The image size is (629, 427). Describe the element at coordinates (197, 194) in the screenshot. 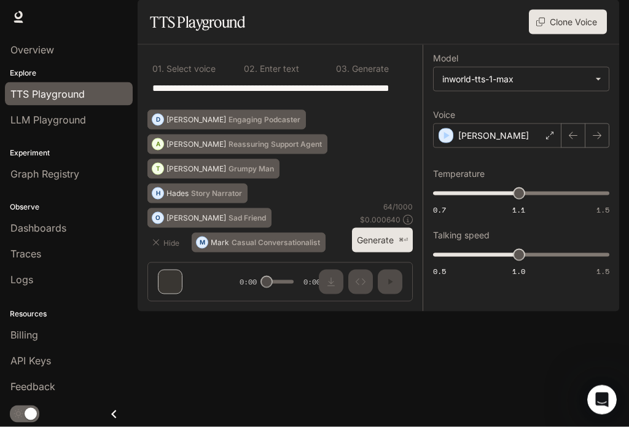

I see `button: HHadesStory Narrator` at that location.